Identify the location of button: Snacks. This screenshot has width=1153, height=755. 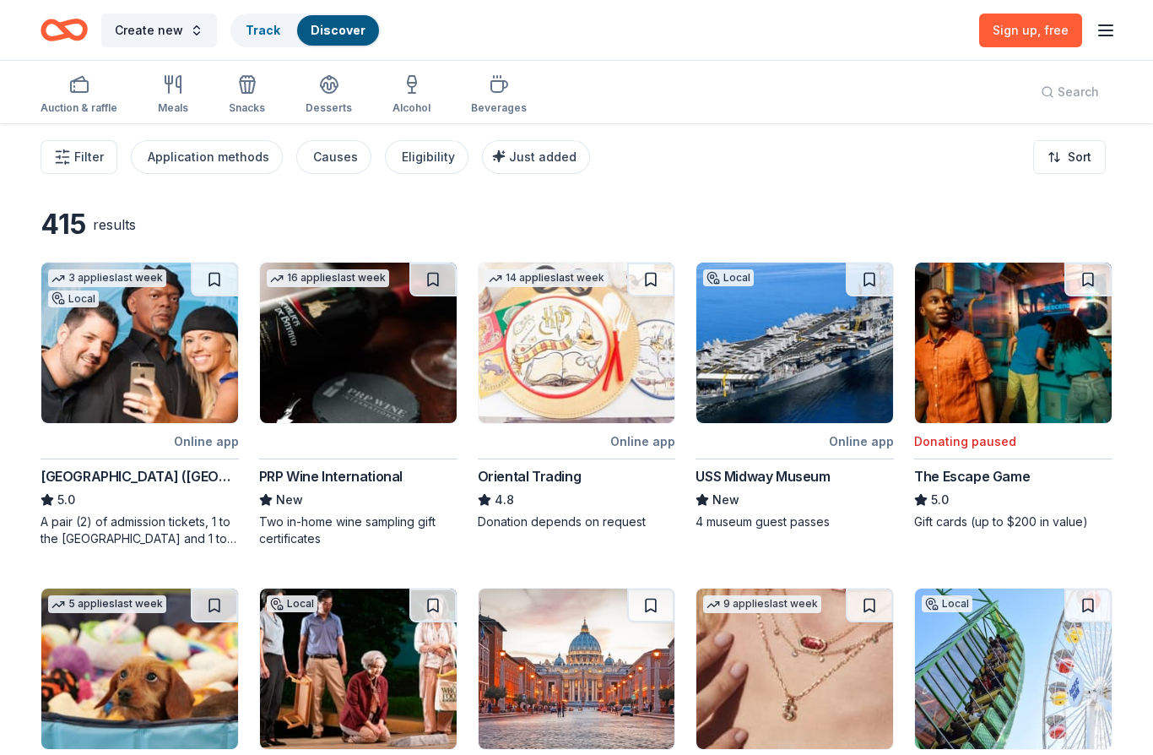
(247, 95).